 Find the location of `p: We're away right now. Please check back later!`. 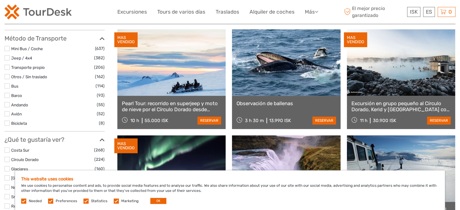

p: We're away right now. Please check back later! is located at coordinates (38, 13).